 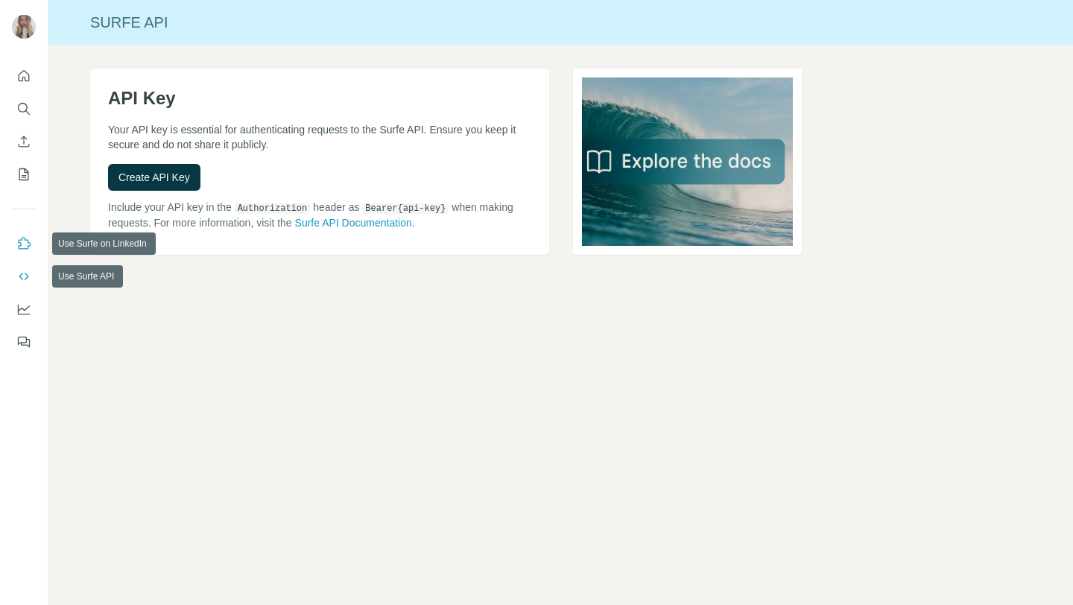 What do you see at coordinates (24, 76) in the screenshot?
I see `button: Quick start` at bounding box center [24, 76].